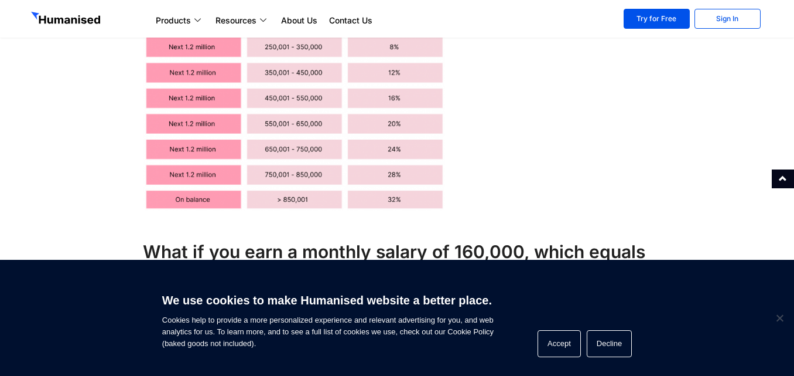  Describe the element at coordinates (728, 19) in the screenshot. I see `a: Sign In` at that location.